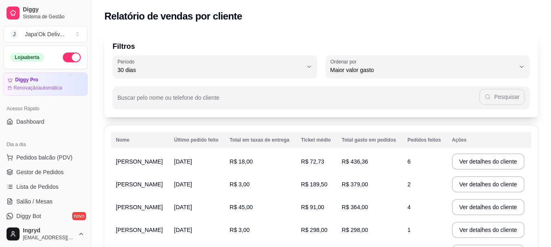 The height and width of the screenshot is (247, 551). What do you see at coordinates (72, 57) in the screenshot?
I see `button: Alterar Status` at bounding box center [72, 57].